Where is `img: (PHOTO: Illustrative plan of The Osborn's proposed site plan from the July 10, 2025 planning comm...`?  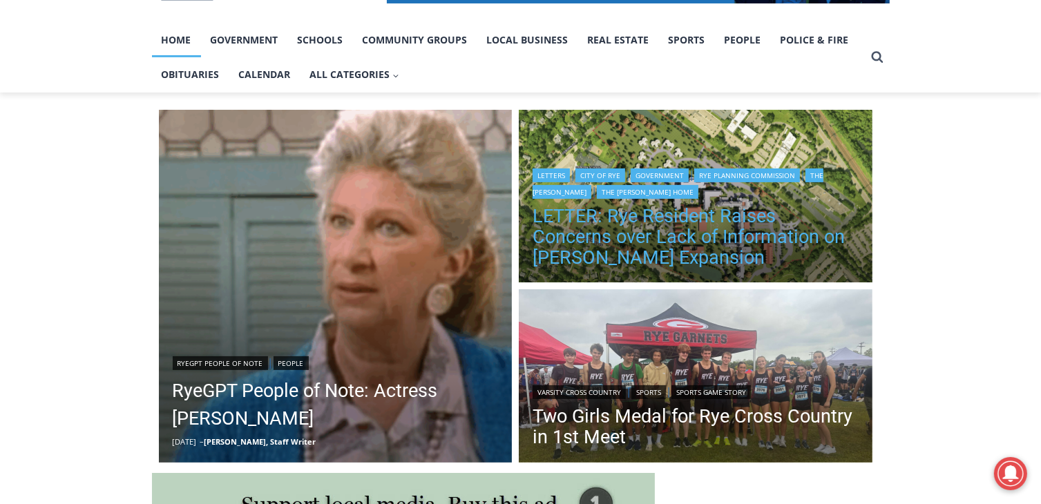 img: (PHOTO: Illustrative plan of The Osborn's proposed site plan from the July 10, 2025 planning comm... is located at coordinates (695, 198).